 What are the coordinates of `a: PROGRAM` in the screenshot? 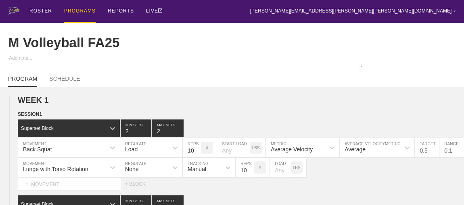 It's located at (23, 81).